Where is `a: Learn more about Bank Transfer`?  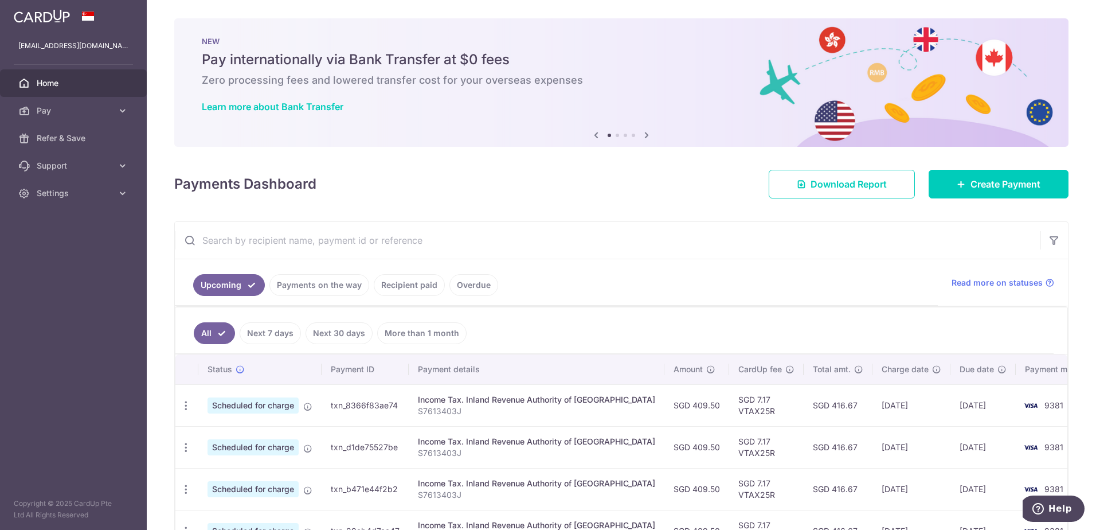
a: Learn more about Bank Transfer is located at coordinates (272, 107).